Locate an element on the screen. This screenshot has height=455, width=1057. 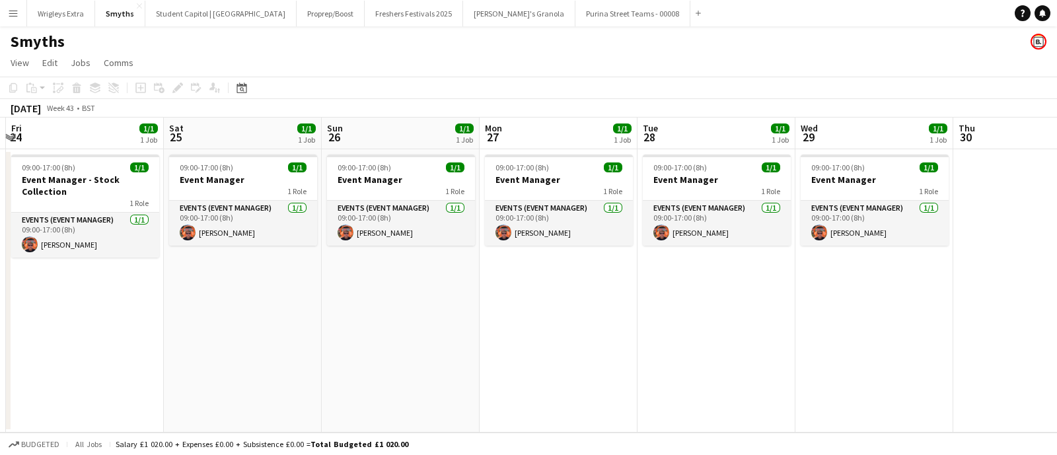
span: Jobs is located at coordinates (81, 63).